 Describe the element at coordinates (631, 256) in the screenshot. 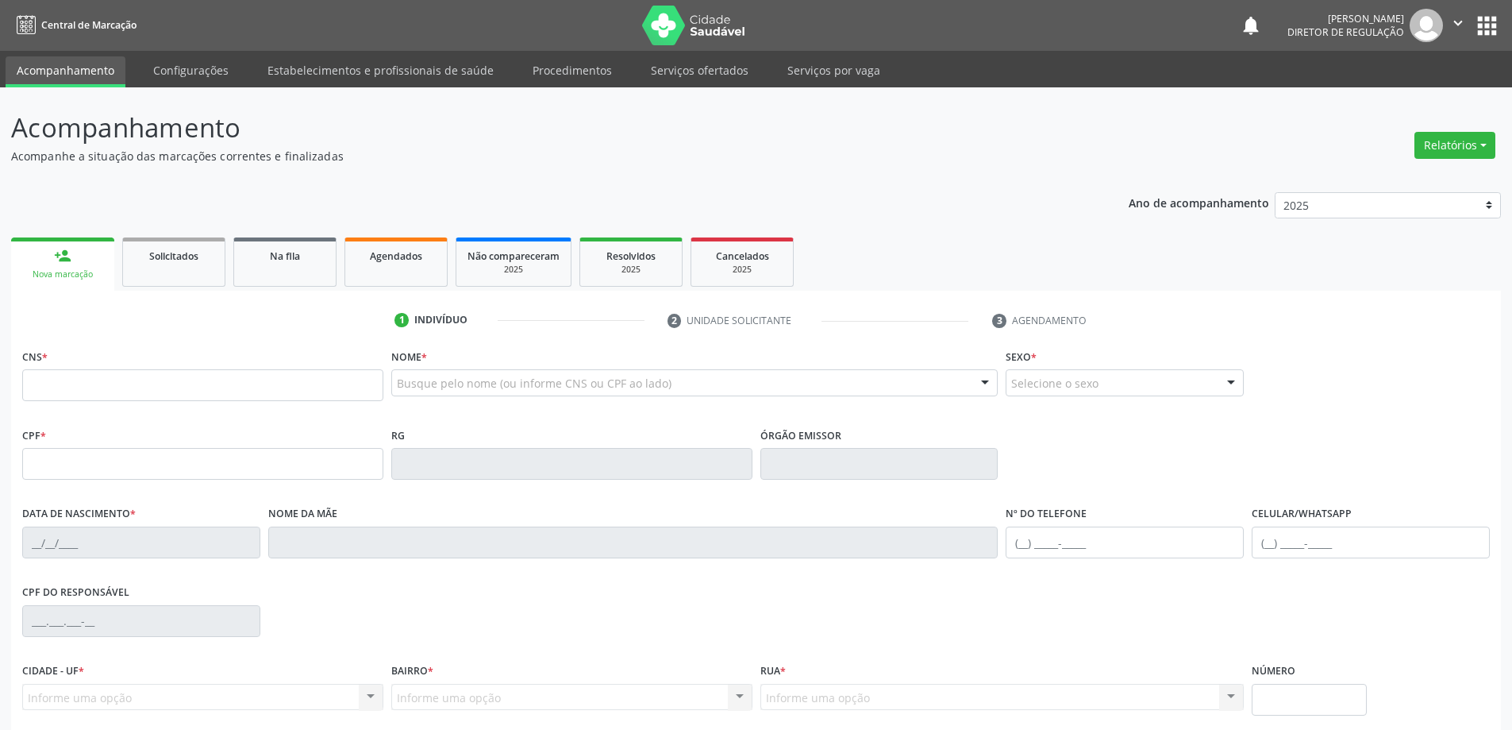

I see `span: Resolvidos` at that location.